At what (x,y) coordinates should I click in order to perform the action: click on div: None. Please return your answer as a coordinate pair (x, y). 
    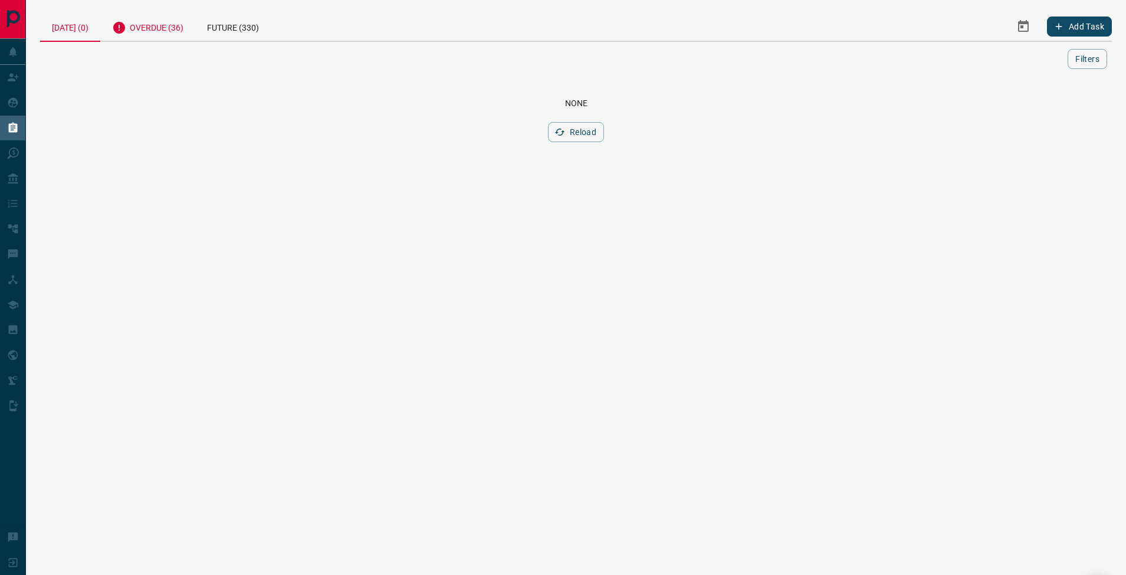
    Looking at the image, I should click on (576, 103).